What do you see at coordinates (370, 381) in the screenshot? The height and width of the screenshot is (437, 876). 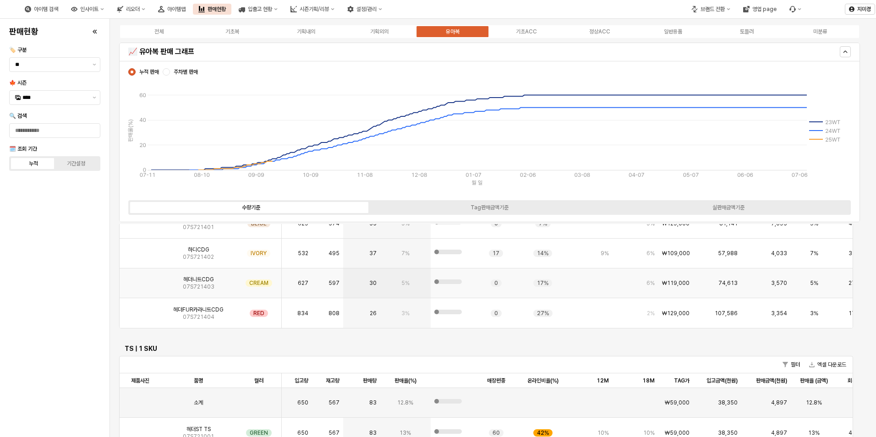 I see `span: 판매량` at bounding box center [370, 381].